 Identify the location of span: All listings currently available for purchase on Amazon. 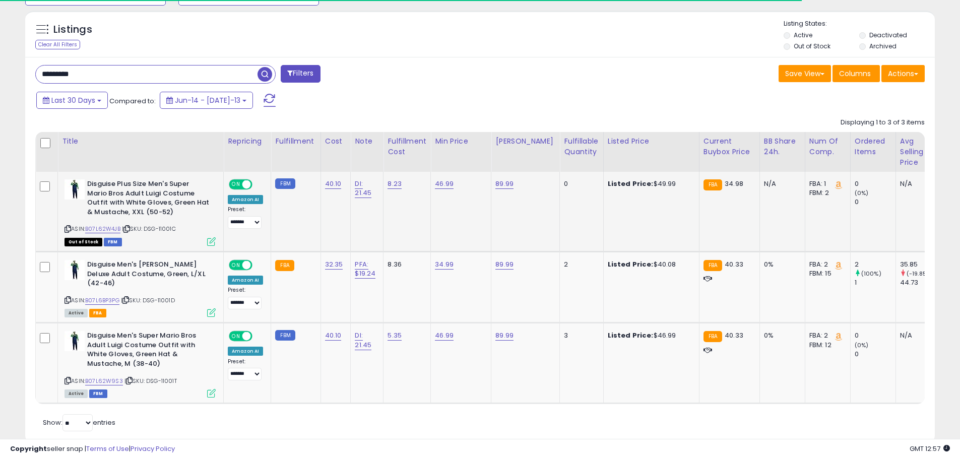
(76, 394).